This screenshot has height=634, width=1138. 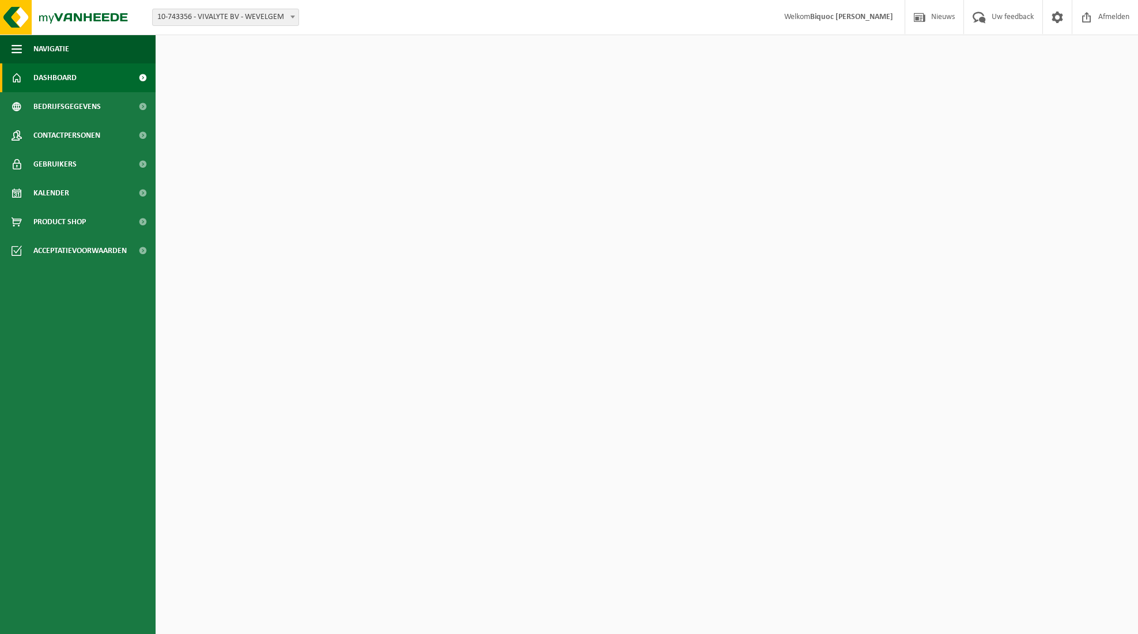 What do you see at coordinates (55, 164) in the screenshot?
I see `span: Gebruikers` at bounding box center [55, 164].